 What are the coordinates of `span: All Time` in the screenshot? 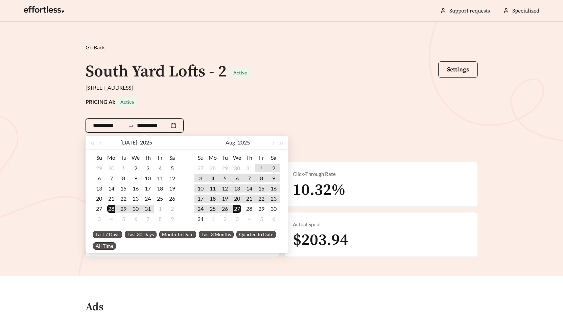 It's located at (104, 246).